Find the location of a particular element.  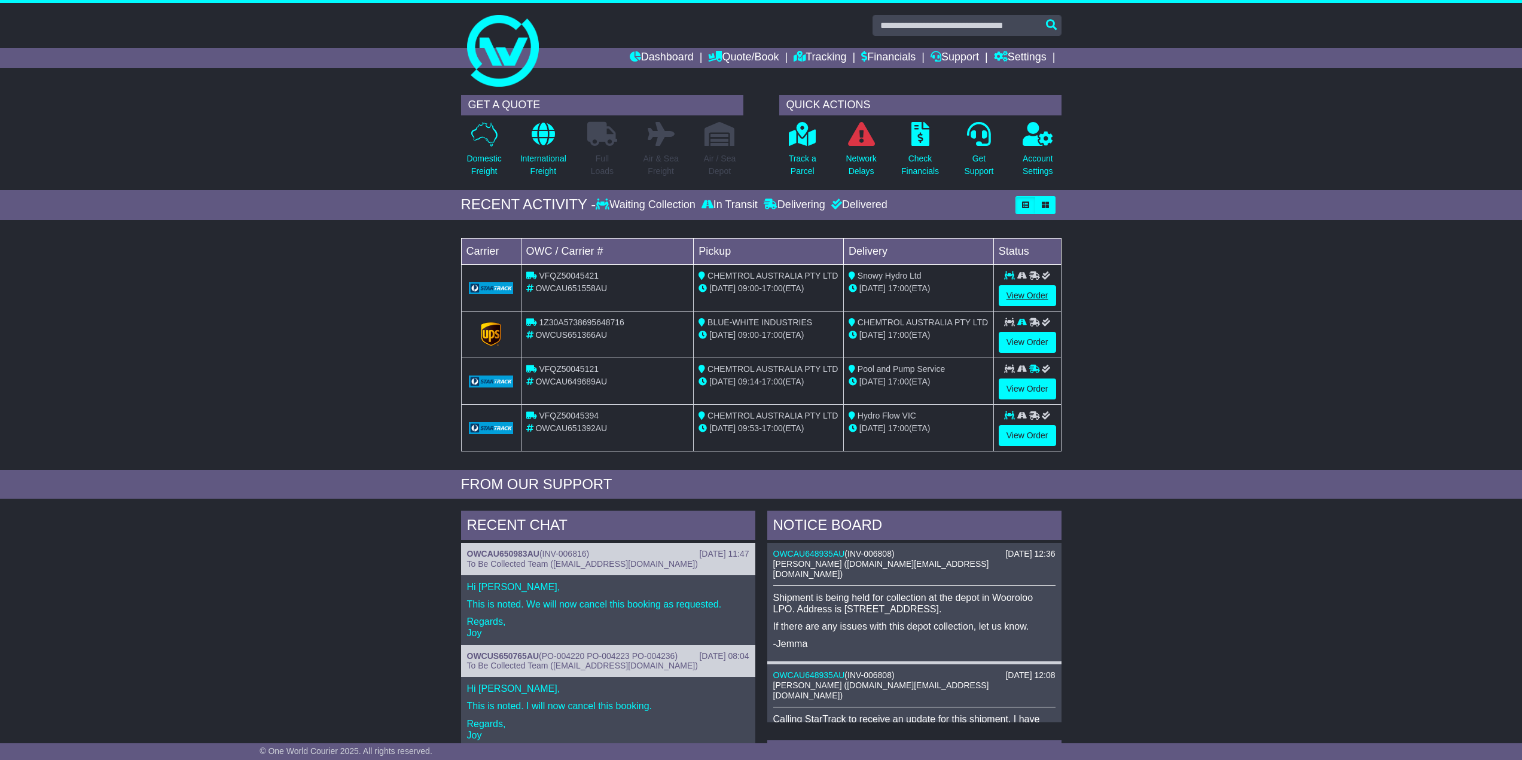

span: 1Z30A5738695648716 is located at coordinates (581, 322).